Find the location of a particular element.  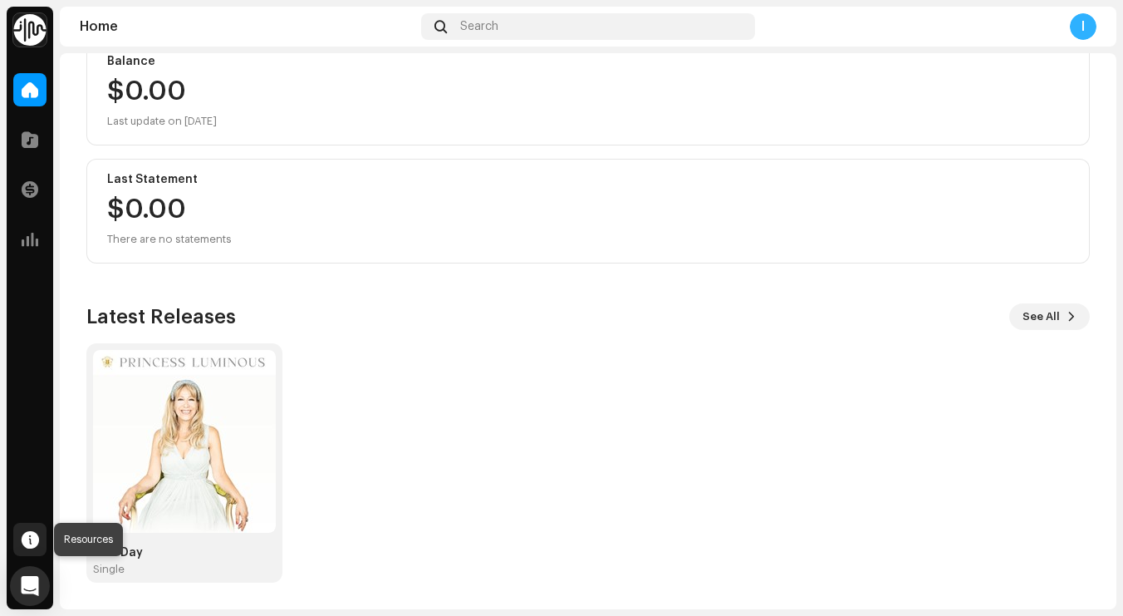

div: Open Intercom Messenger is located at coordinates (30, 586).